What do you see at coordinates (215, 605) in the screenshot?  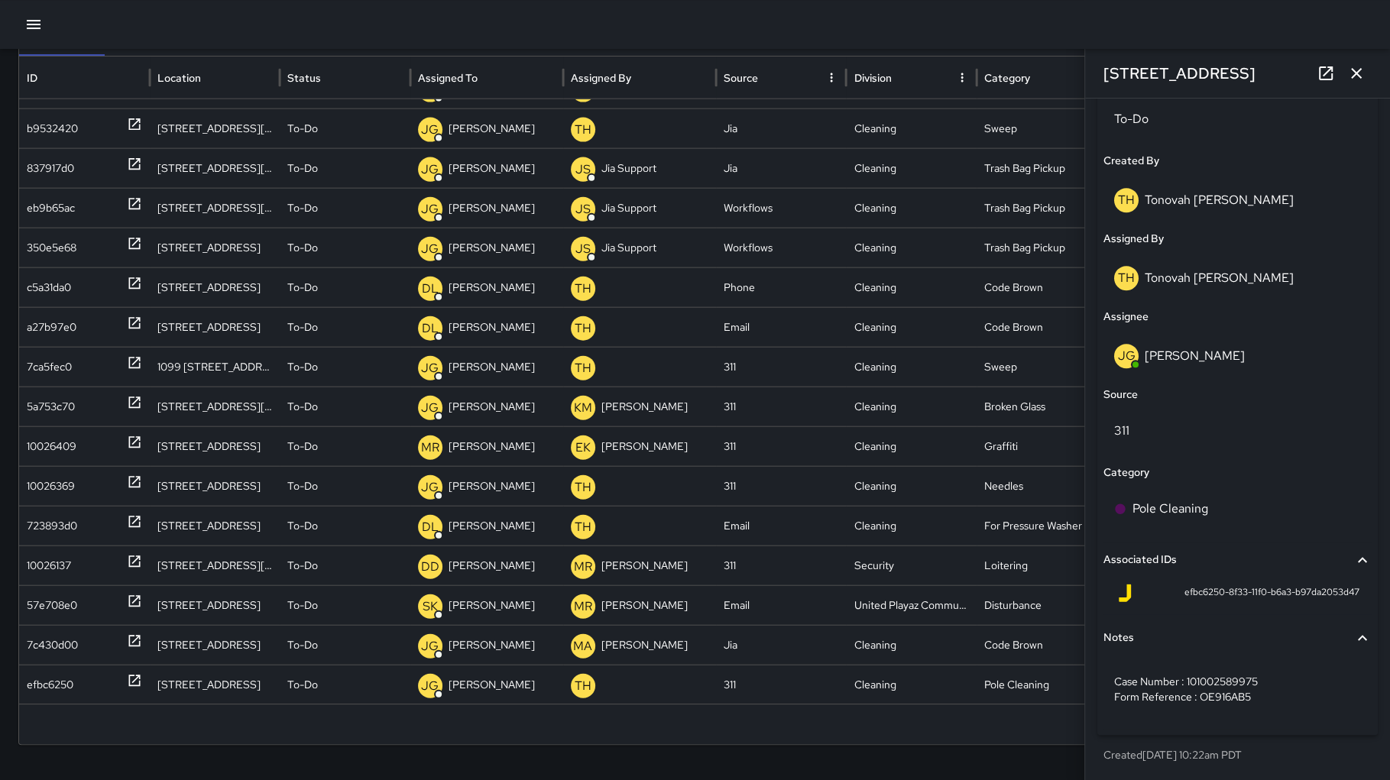 I see `div: 767 Tehama Street` at bounding box center [215, 605].